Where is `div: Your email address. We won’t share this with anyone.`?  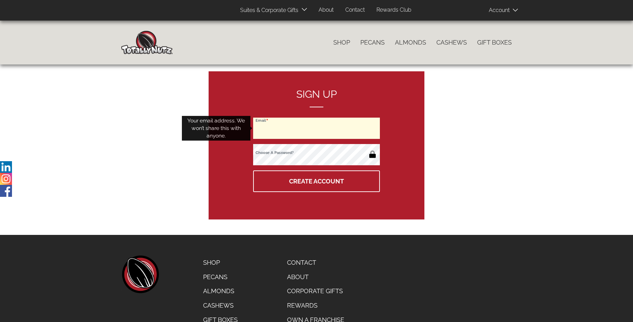 div: Your email address. We won’t share this with anyone. is located at coordinates (216, 128).